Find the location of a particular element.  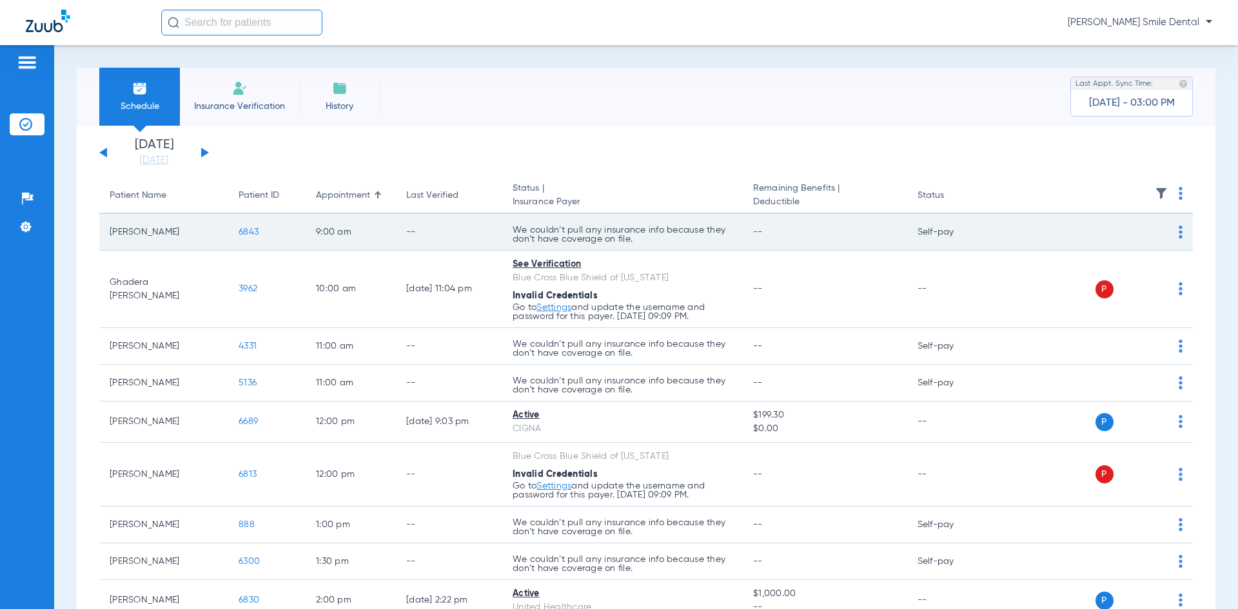

div: Chat Widget is located at coordinates (1206, 578).